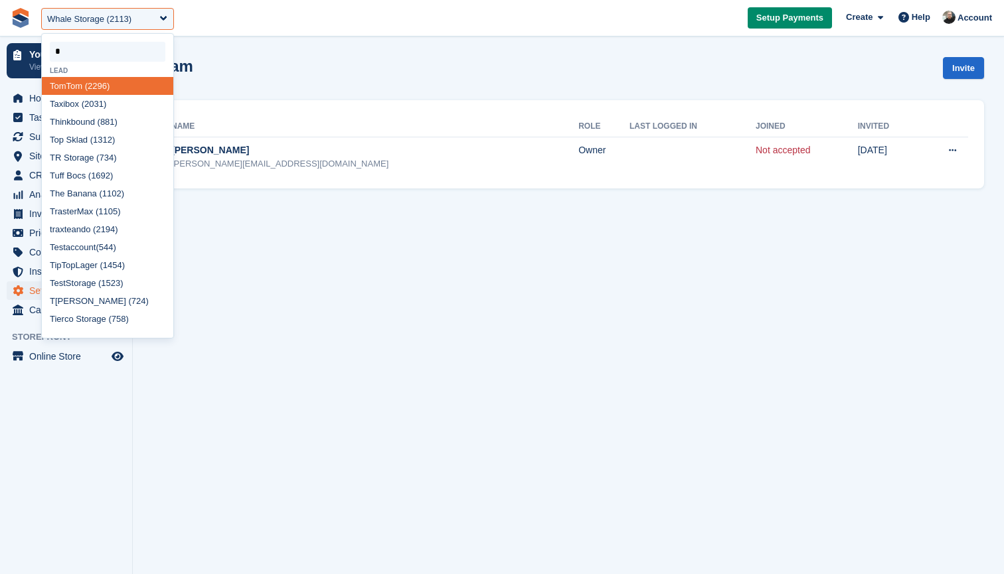  Describe the element at coordinates (859, 17) in the screenshot. I see `span: Create` at that location.